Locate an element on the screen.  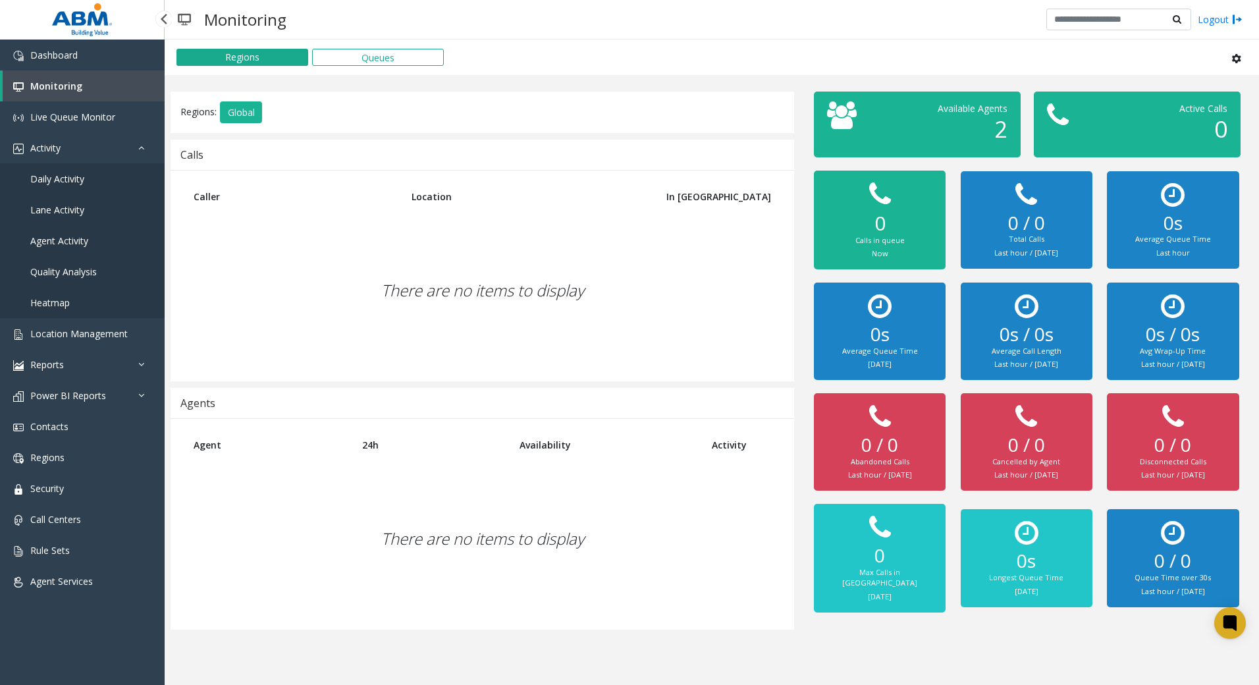
span: Live Queue Monitor is located at coordinates (72, 117).